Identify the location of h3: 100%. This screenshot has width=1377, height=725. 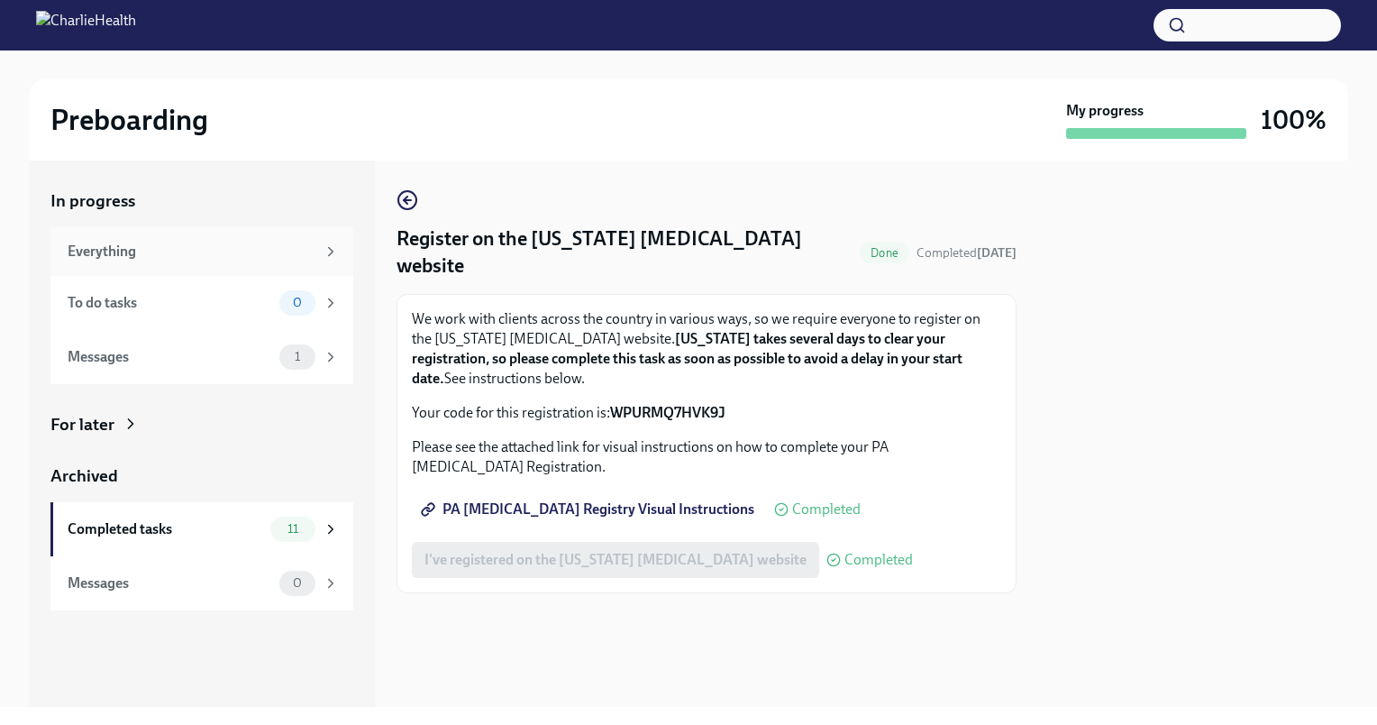
(1293, 120).